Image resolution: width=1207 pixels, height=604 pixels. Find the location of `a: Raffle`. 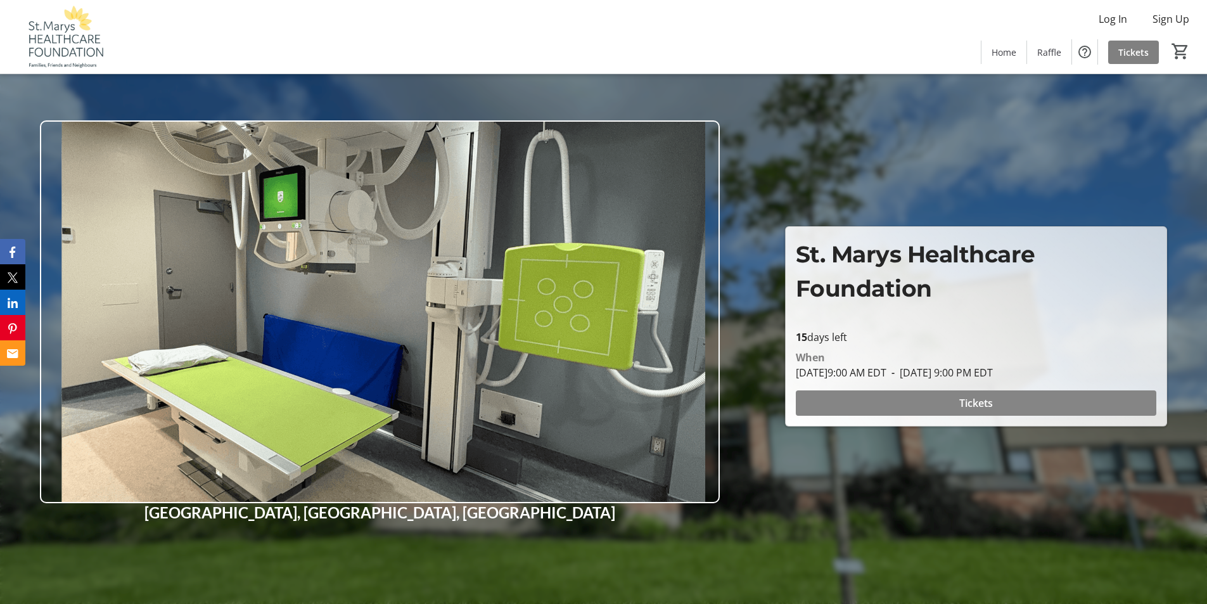

a: Raffle is located at coordinates (1049, 52).